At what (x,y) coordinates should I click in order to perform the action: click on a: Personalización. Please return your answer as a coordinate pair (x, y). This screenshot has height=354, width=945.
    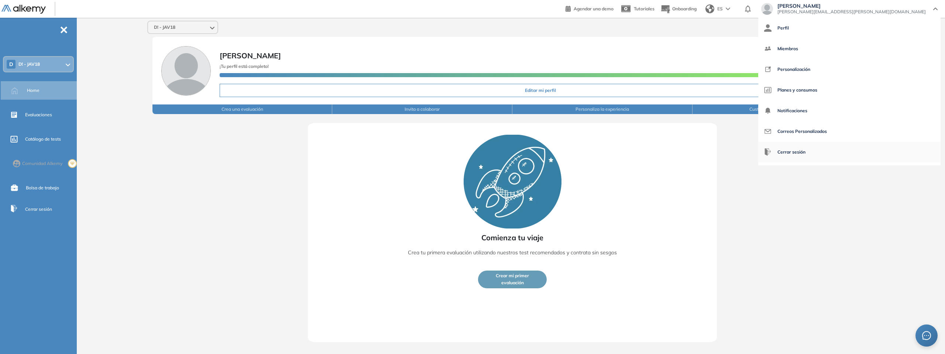
    Looking at the image, I should click on (849, 69).